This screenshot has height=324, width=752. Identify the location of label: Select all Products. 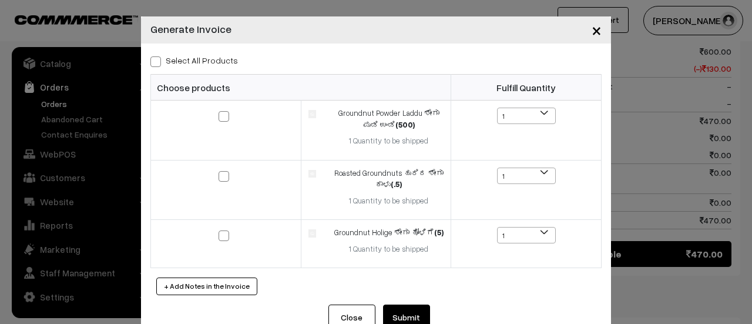
(194, 60).